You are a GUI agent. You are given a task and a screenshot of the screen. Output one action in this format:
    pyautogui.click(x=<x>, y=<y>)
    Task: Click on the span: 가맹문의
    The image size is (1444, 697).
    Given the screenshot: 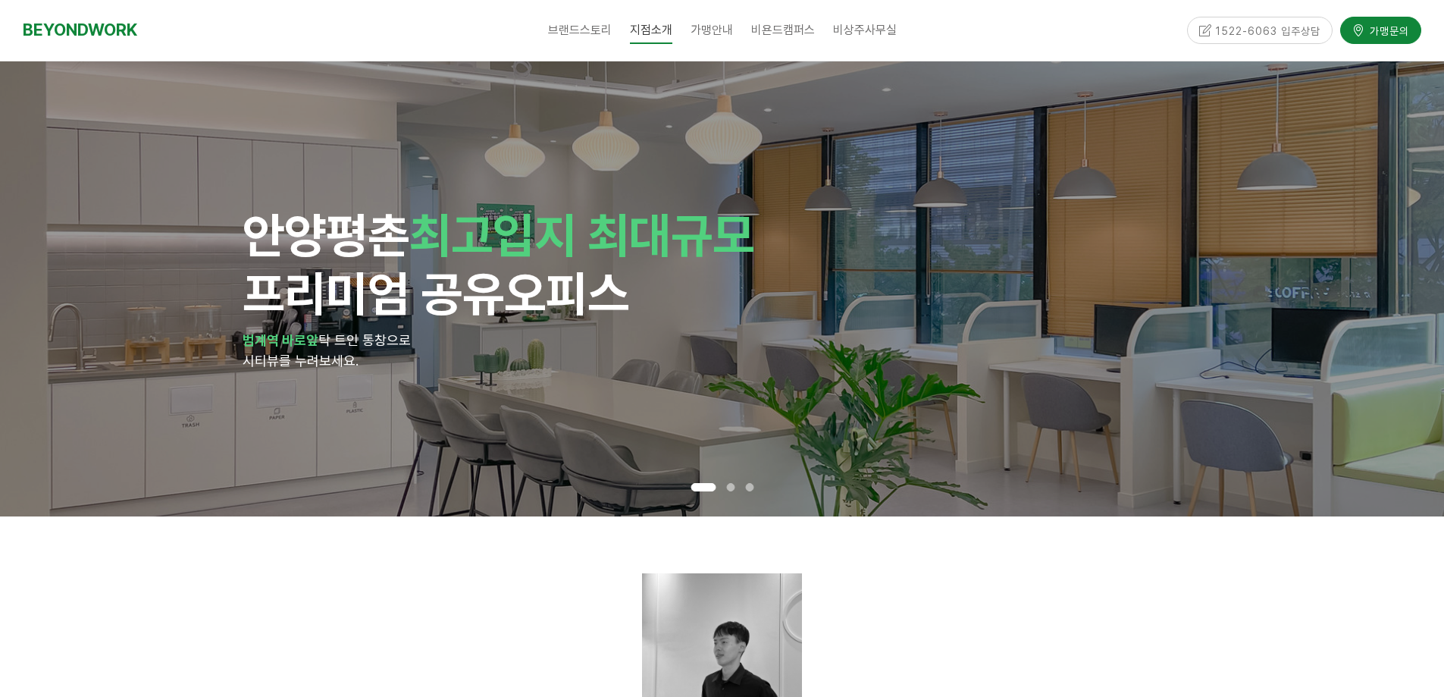 What is the action you would take?
    pyautogui.click(x=1387, y=30)
    